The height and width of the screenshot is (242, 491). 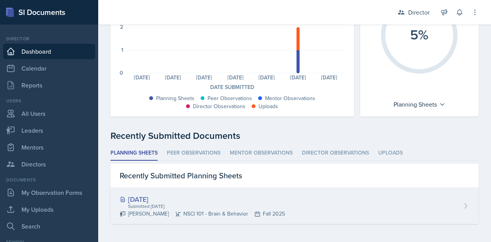 I want to click on li: Planning Sheets, so click(x=134, y=153).